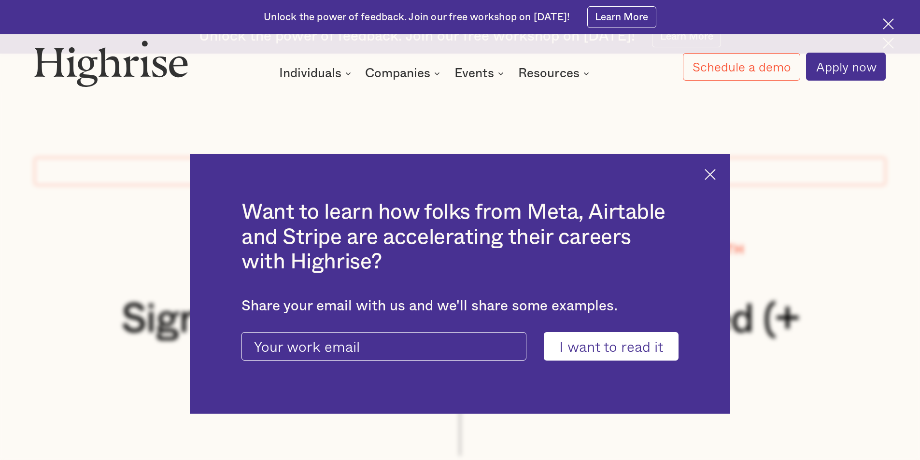 The height and width of the screenshot is (460, 920). I want to click on a: Learn More, so click(621, 17).